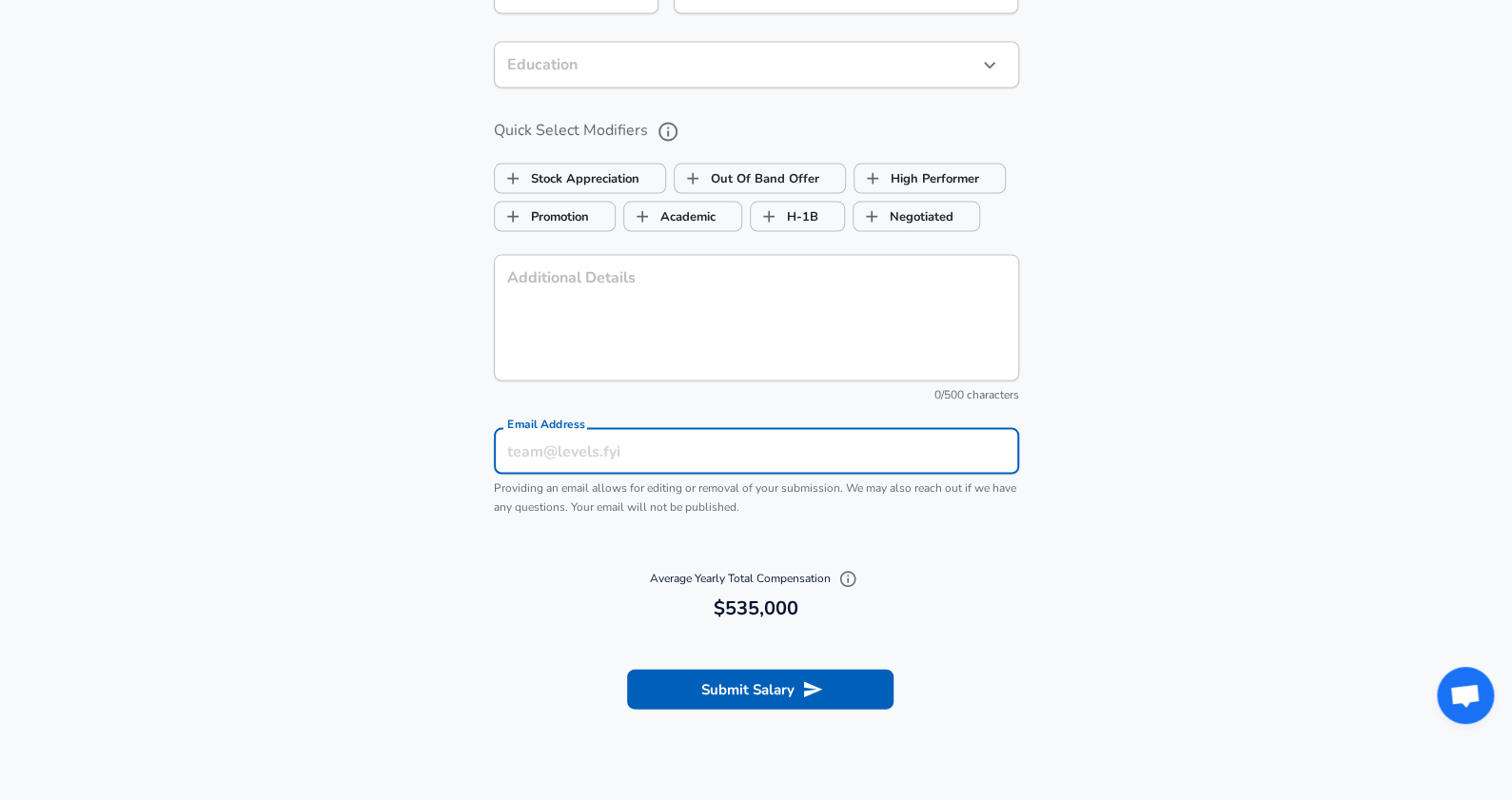  Describe the element at coordinates (848, 578) in the screenshot. I see `button: Explain Total Compensation` at that location.